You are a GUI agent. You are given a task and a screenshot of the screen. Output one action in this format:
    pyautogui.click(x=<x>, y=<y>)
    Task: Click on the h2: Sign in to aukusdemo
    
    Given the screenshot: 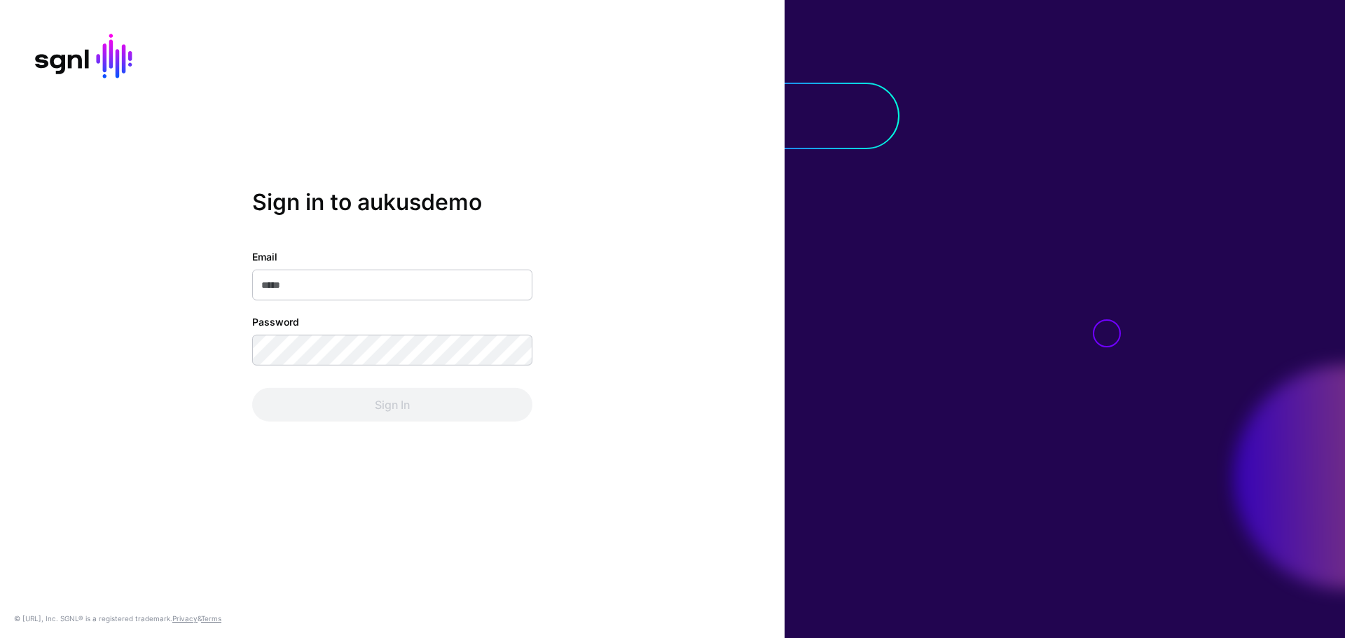 What is the action you would take?
    pyautogui.click(x=392, y=202)
    